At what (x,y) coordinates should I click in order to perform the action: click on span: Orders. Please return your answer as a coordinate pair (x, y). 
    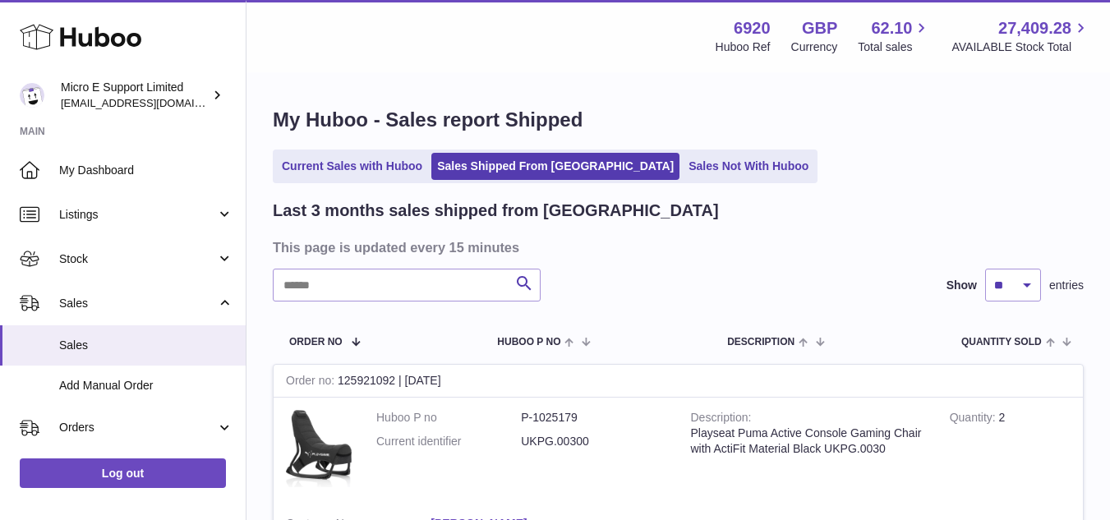
    Looking at the image, I should click on (137, 427).